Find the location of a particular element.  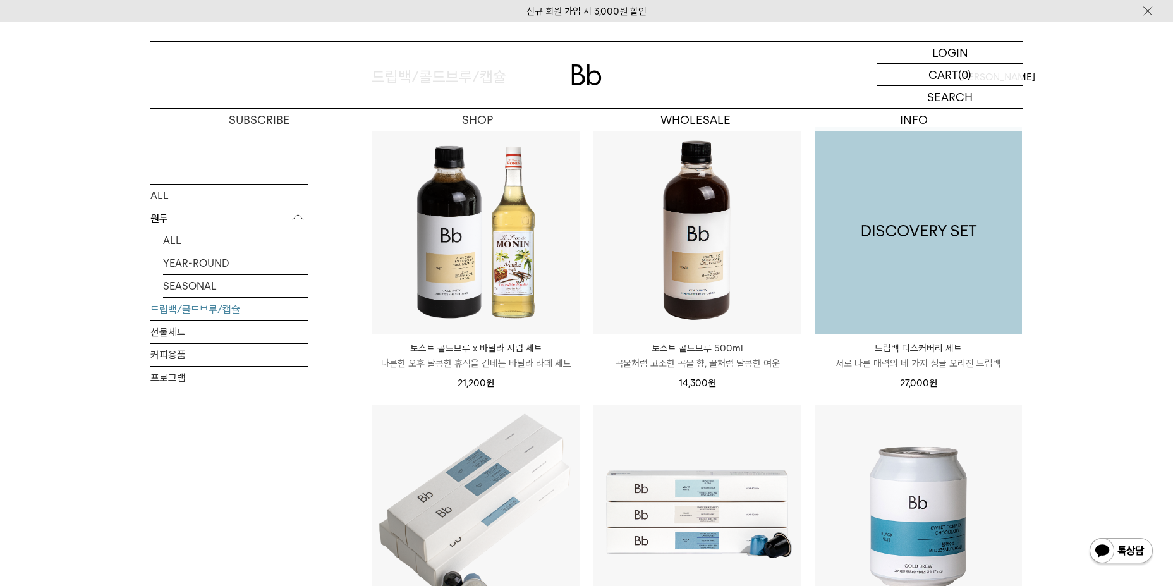

a: CART (0) is located at coordinates (950, 75).